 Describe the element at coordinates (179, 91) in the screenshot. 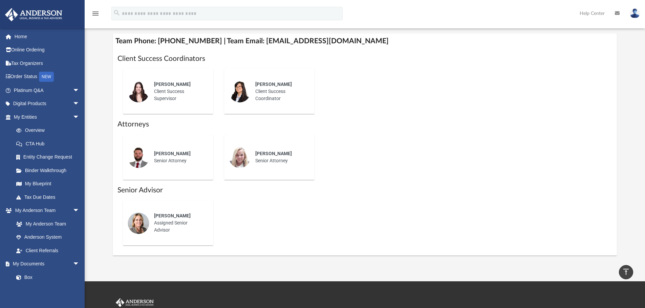

I see `div: Client Success Supervisor` at that location.